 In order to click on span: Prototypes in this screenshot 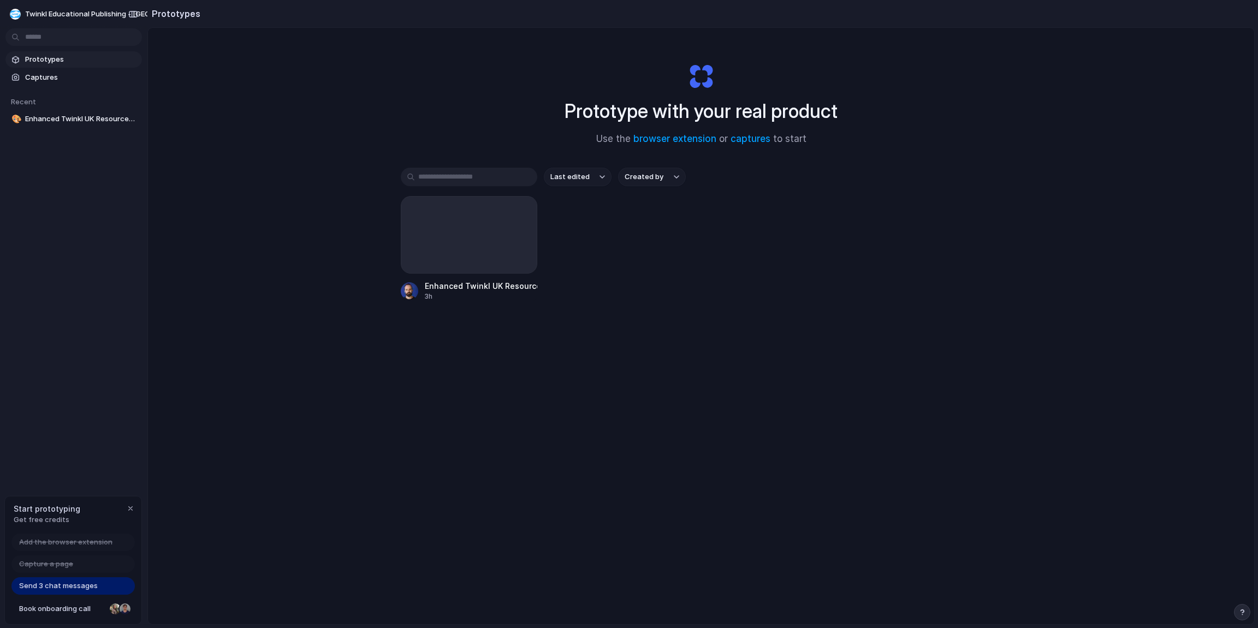, I will do `click(81, 60)`.